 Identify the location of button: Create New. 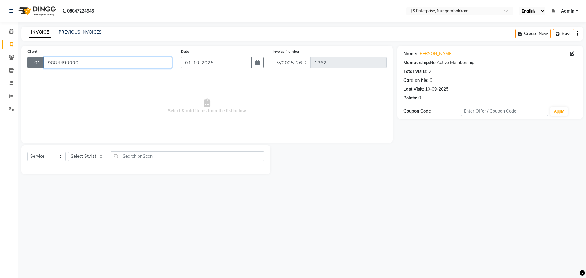
(533, 34).